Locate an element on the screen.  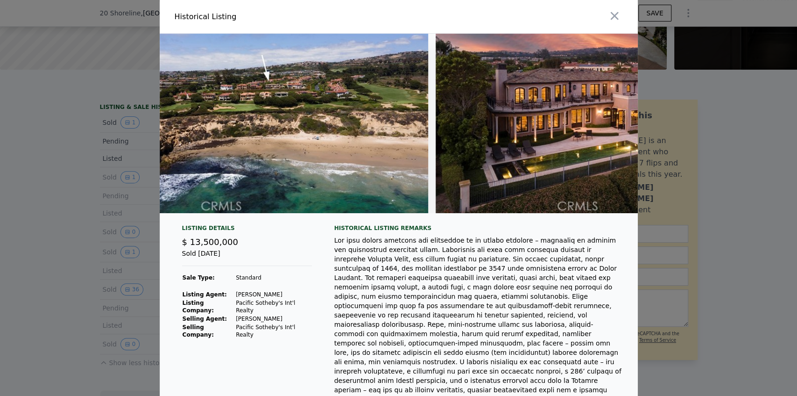
div: Historical Listing is located at coordinates (285, 17).